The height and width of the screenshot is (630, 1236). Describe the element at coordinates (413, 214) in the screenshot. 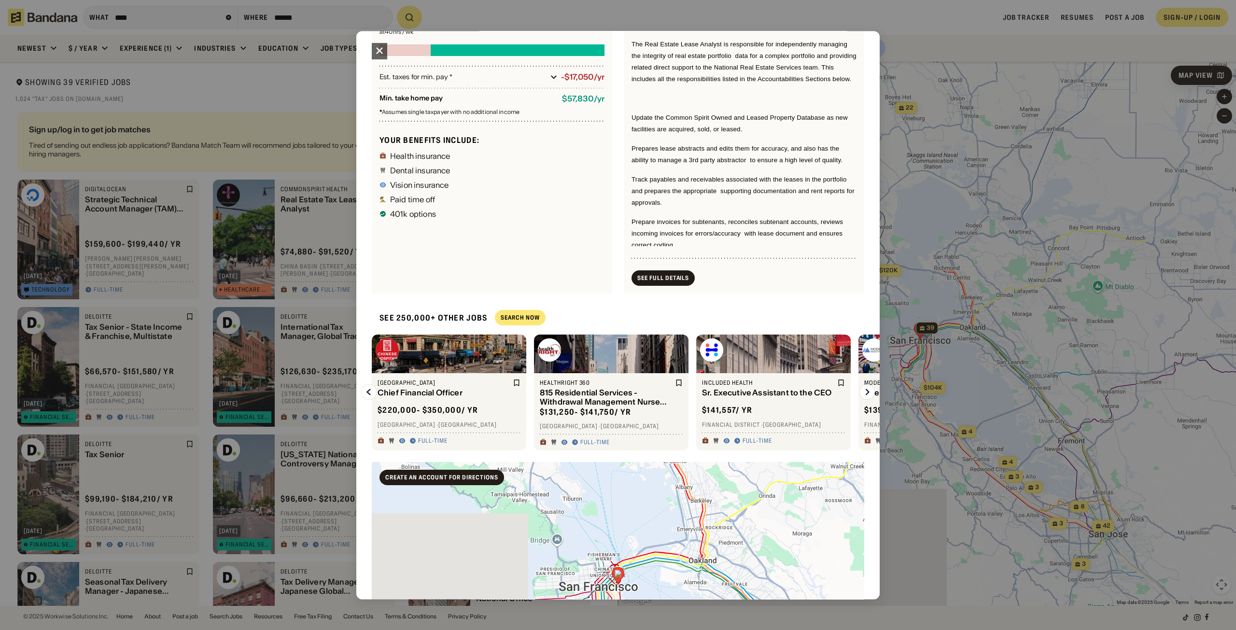

I see `div: 401k options` at that location.